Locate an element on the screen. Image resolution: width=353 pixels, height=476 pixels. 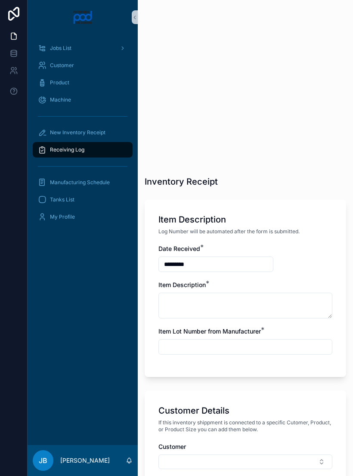
span: Jobs List is located at coordinates (61, 48).